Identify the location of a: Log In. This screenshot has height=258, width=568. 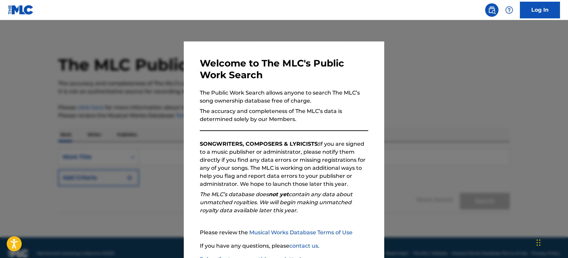
(540, 10).